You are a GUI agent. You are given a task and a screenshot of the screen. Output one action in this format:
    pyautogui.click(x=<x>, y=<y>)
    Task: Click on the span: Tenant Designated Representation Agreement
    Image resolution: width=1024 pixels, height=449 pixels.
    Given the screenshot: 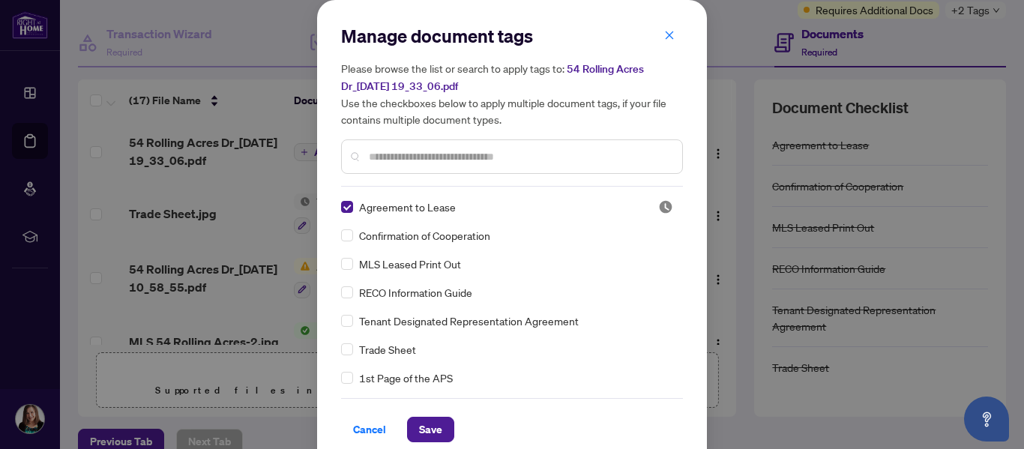 What is the action you would take?
    pyautogui.click(x=468, y=321)
    